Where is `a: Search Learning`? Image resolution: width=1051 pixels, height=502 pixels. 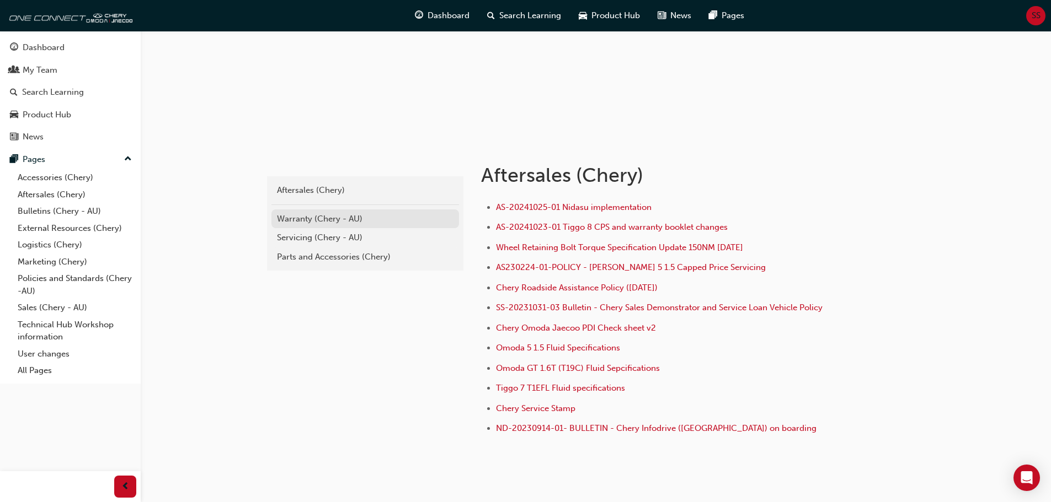 a: Search Learning is located at coordinates (70, 92).